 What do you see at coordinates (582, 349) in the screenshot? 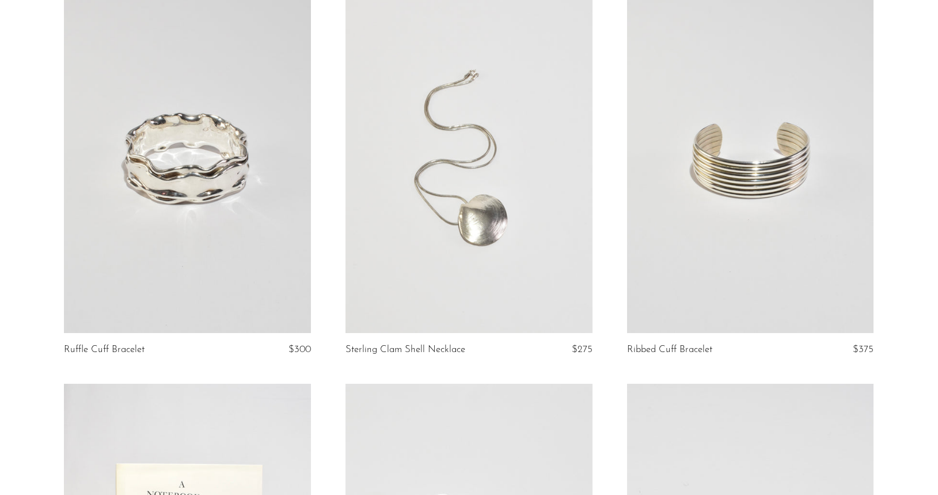
I see `span: $275` at bounding box center [582, 349].